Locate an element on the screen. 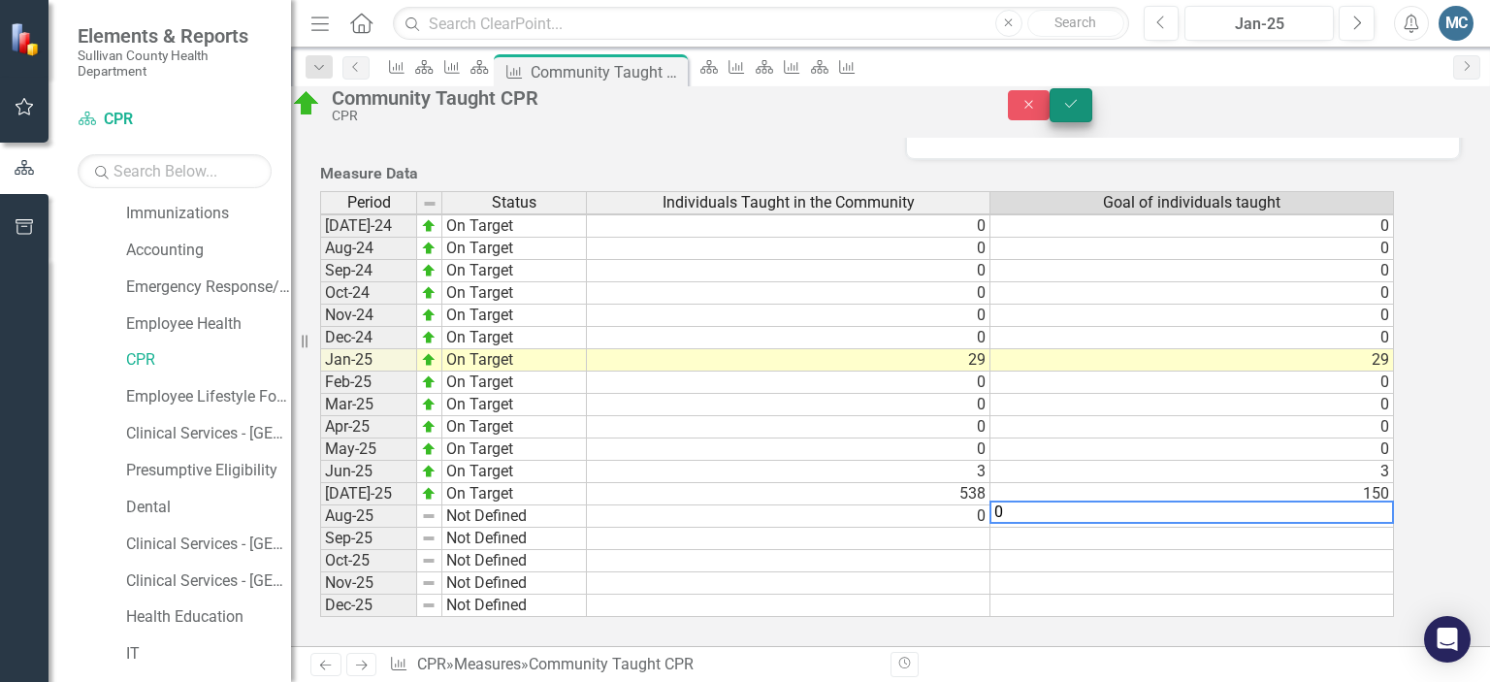 The height and width of the screenshot is (682, 1490). td: Oct-25 is located at coordinates (369, 561).